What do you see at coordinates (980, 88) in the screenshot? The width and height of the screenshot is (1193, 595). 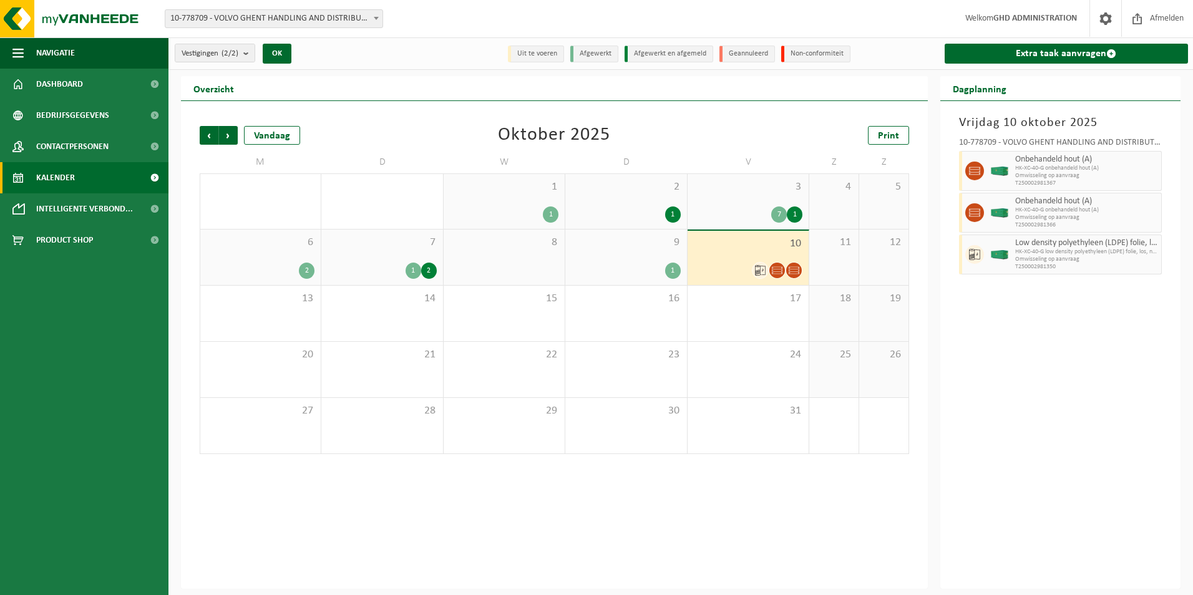 I see `h2: Dagplanning` at bounding box center [980, 88].